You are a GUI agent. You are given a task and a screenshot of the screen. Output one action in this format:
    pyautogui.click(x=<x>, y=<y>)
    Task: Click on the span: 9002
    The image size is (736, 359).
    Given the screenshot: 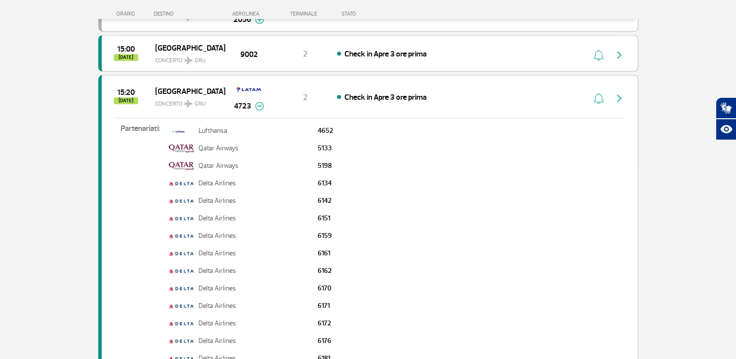 What is the action you would take?
    pyautogui.click(x=249, y=54)
    